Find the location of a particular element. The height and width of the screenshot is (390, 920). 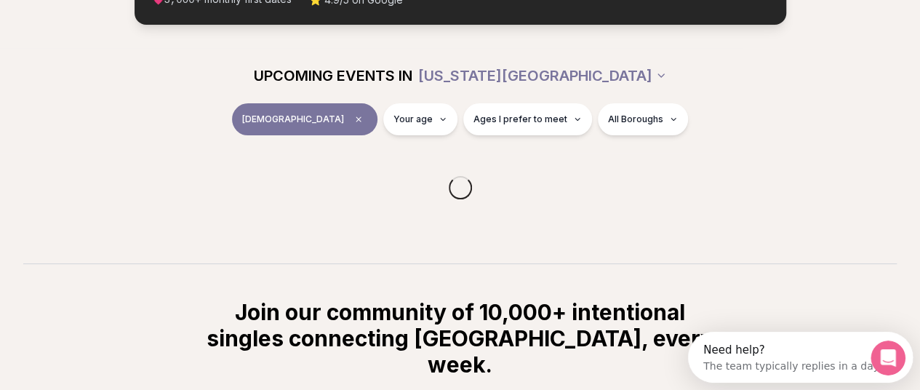

button: Ages I prefer to meet is located at coordinates (527, 119).